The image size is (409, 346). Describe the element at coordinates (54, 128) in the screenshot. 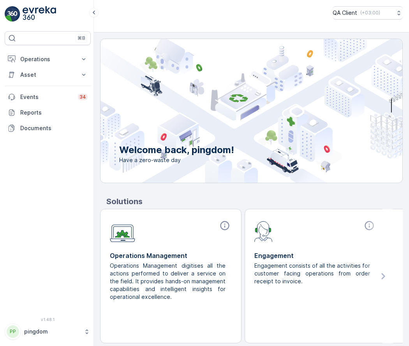

I see `p: Documents` at that location.